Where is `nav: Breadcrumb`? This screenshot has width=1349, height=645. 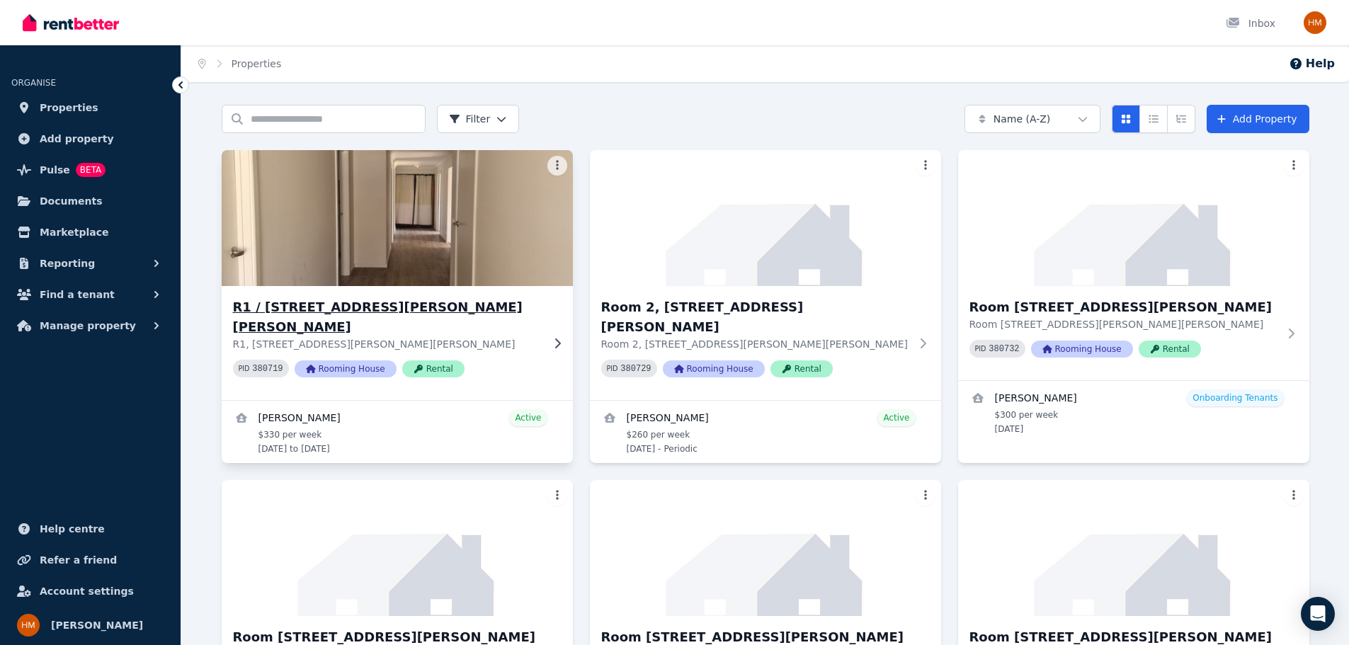
nav: Breadcrumb is located at coordinates (239, 64).